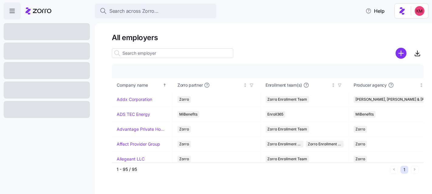 This screenshot has height=194, width=432. Describe the element at coordinates (139, 85) in the screenshot. I see `div: Company name` at that location.